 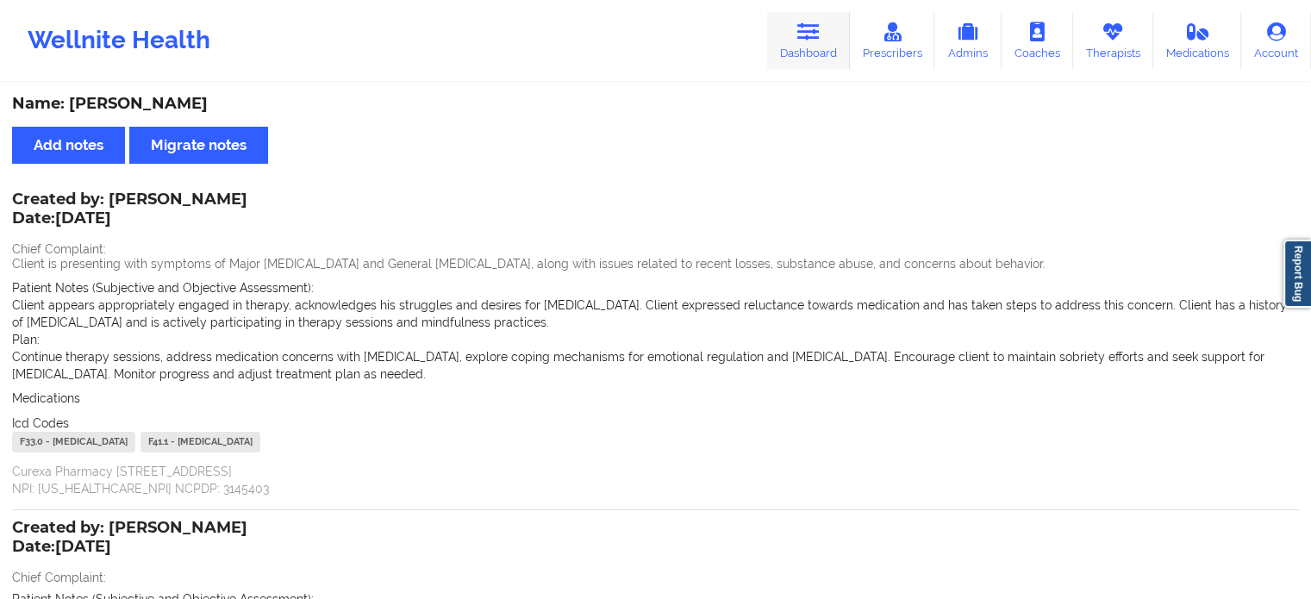 What do you see at coordinates (655, 314) in the screenshot?
I see `p: Client appears appropriately engaged in therapy, acknowledges his struggles and desires for [MEDI...` at bounding box center [655, 314].